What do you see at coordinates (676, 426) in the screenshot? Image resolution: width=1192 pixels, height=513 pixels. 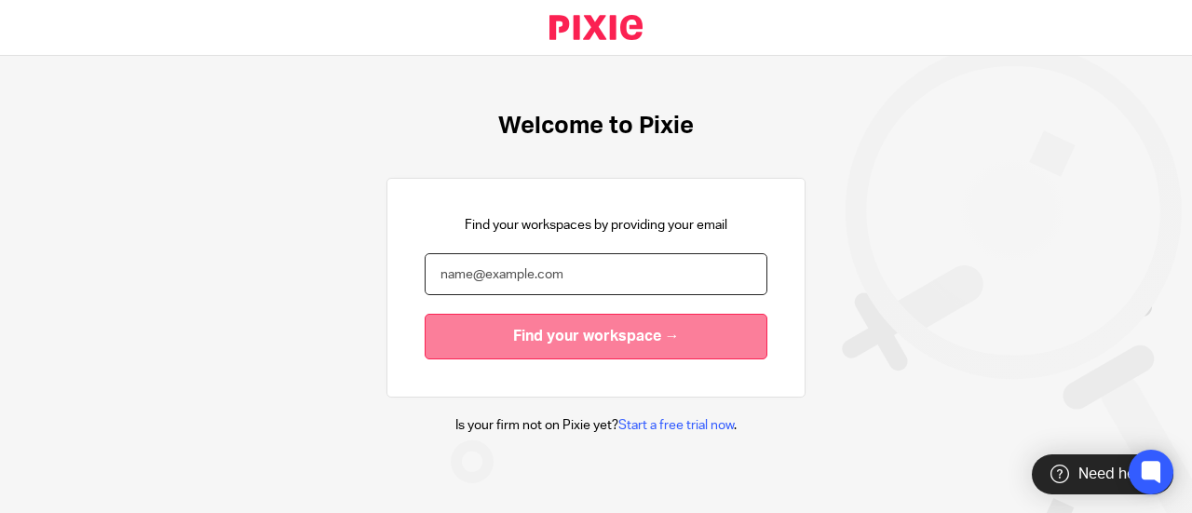 I see `a: Start a free trial now` at bounding box center [676, 426].